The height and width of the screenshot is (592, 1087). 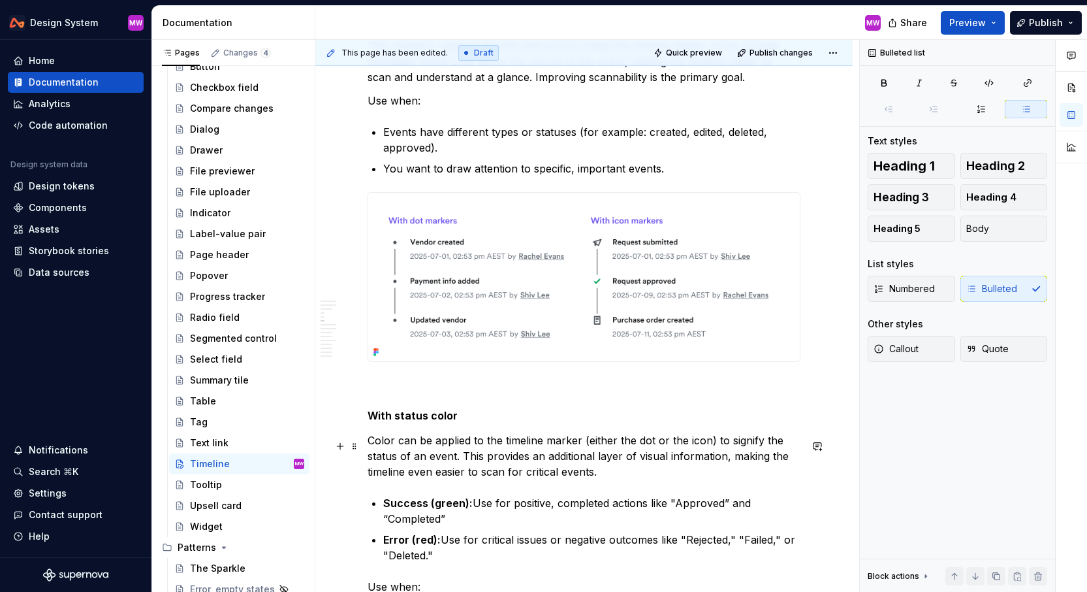 I want to click on a: Summary tile, so click(x=239, y=380).